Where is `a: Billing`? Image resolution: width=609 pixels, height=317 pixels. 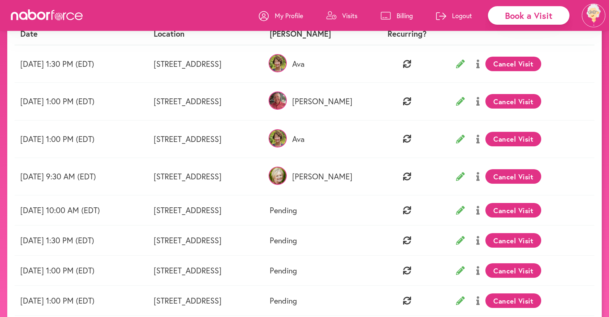 a: Billing is located at coordinates (397, 16).